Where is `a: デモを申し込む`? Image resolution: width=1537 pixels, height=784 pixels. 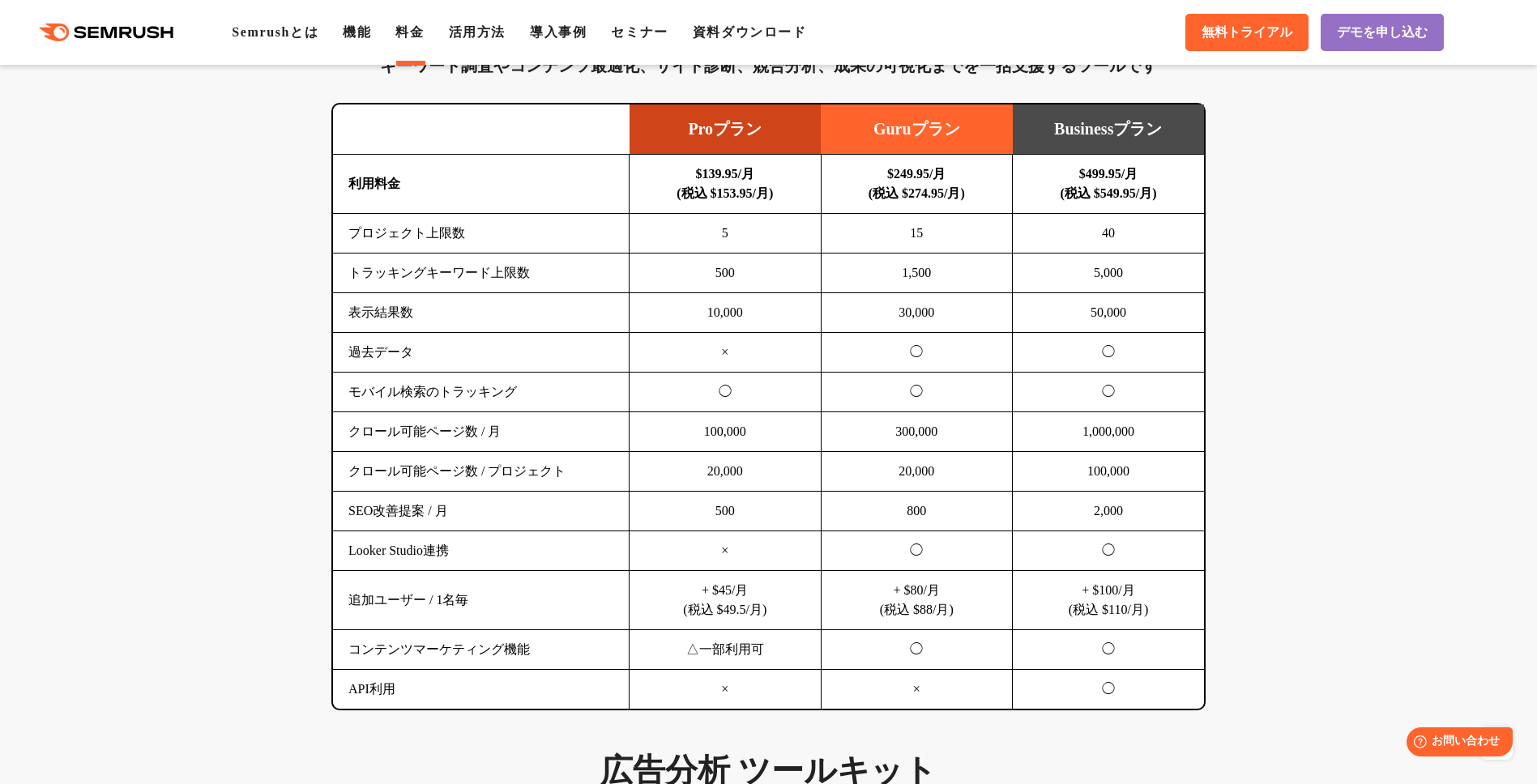 a: デモを申し込む is located at coordinates (1382, 33).